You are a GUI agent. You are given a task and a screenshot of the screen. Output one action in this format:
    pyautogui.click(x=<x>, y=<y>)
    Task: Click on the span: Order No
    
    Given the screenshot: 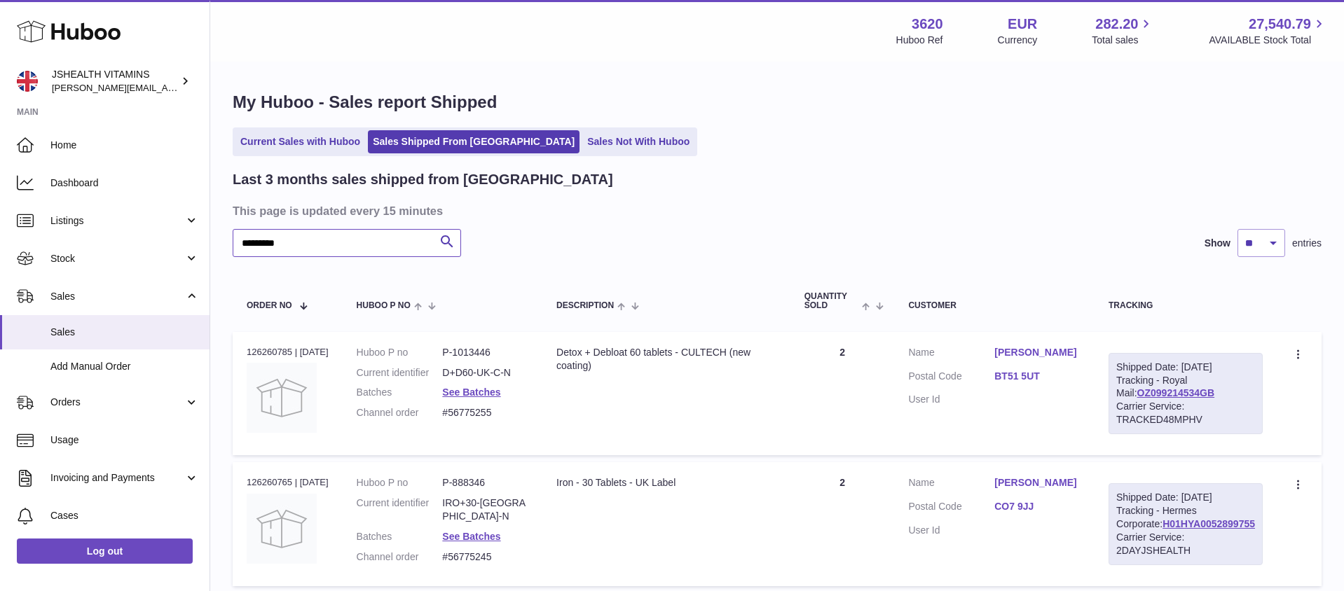 What is the action you would take?
    pyautogui.click(x=269, y=305)
    